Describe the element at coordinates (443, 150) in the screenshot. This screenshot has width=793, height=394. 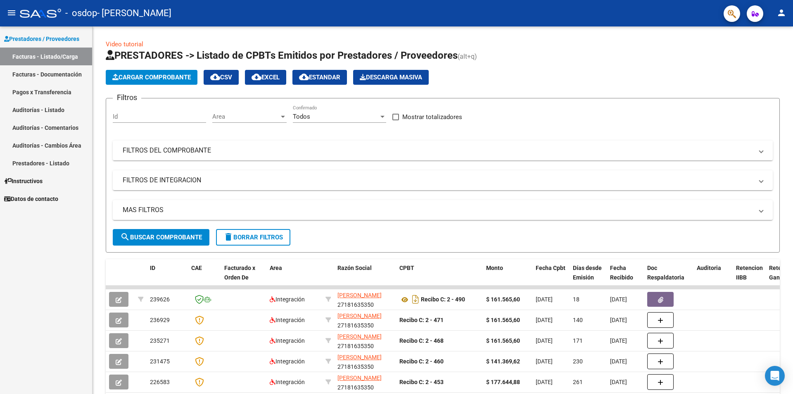
I see `mat-expansion-panel-header: FILTROS DEL COMPROBANTE` at that location.